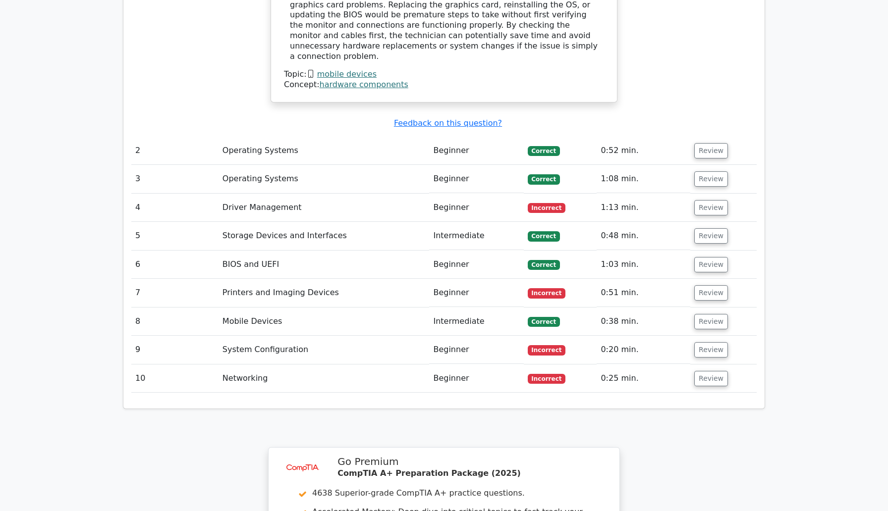 The image size is (888, 511). What do you see at coordinates (175, 350) in the screenshot?
I see `td: 9` at bounding box center [175, 350].